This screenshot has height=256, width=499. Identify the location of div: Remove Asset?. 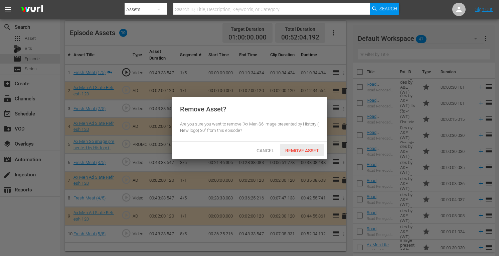
(203, 109).